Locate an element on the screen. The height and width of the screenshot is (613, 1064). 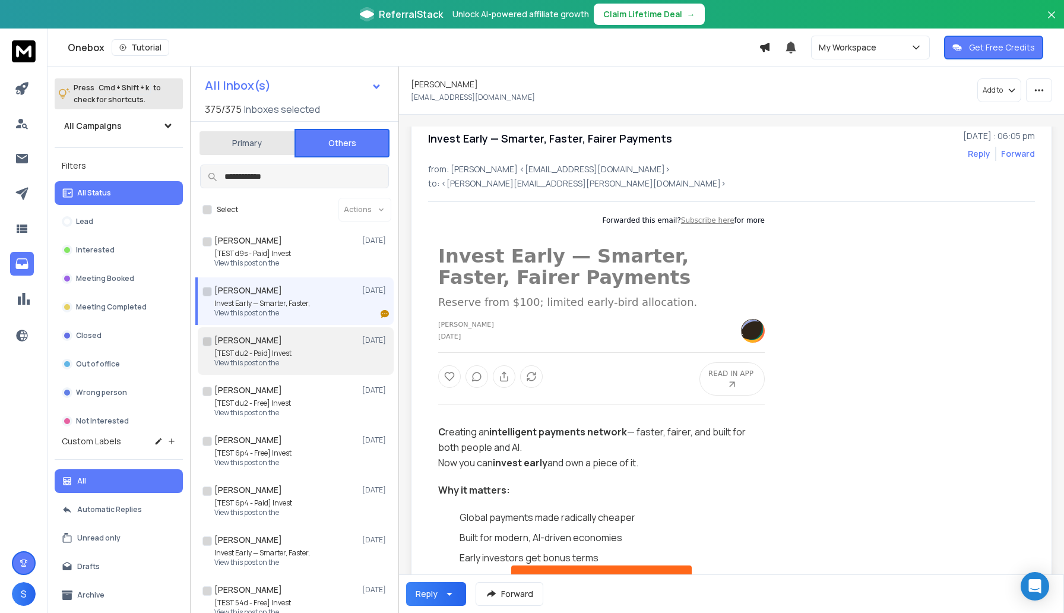
strong: invest early is located at coordinates (520, 462).